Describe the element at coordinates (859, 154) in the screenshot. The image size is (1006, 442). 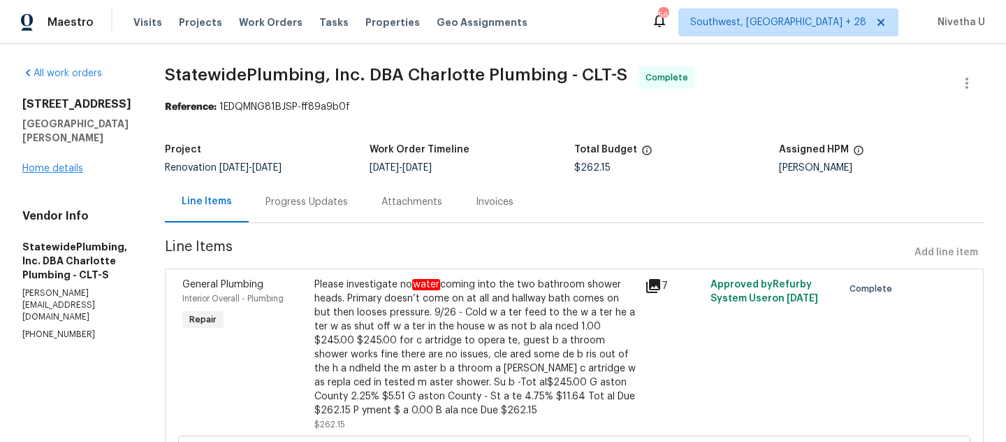
I see `span: The hpm assigned to this work order.` at that location.